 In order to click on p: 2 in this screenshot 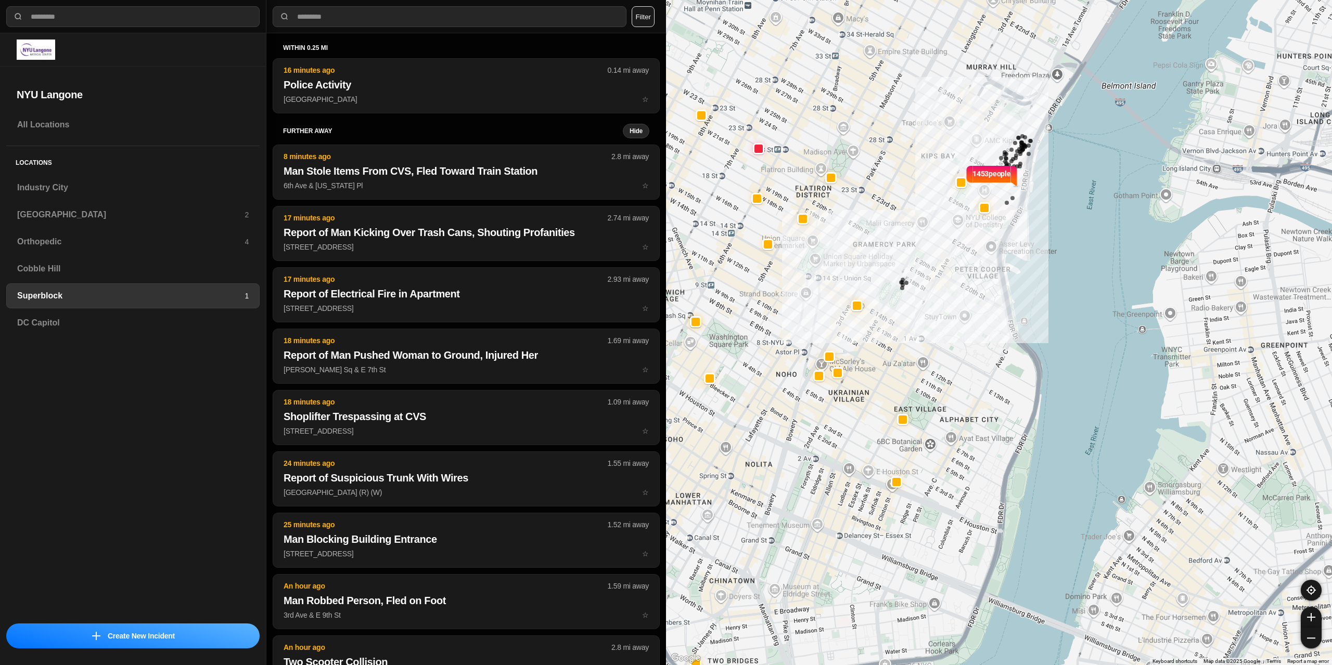, I will do `click(247, 215)`.